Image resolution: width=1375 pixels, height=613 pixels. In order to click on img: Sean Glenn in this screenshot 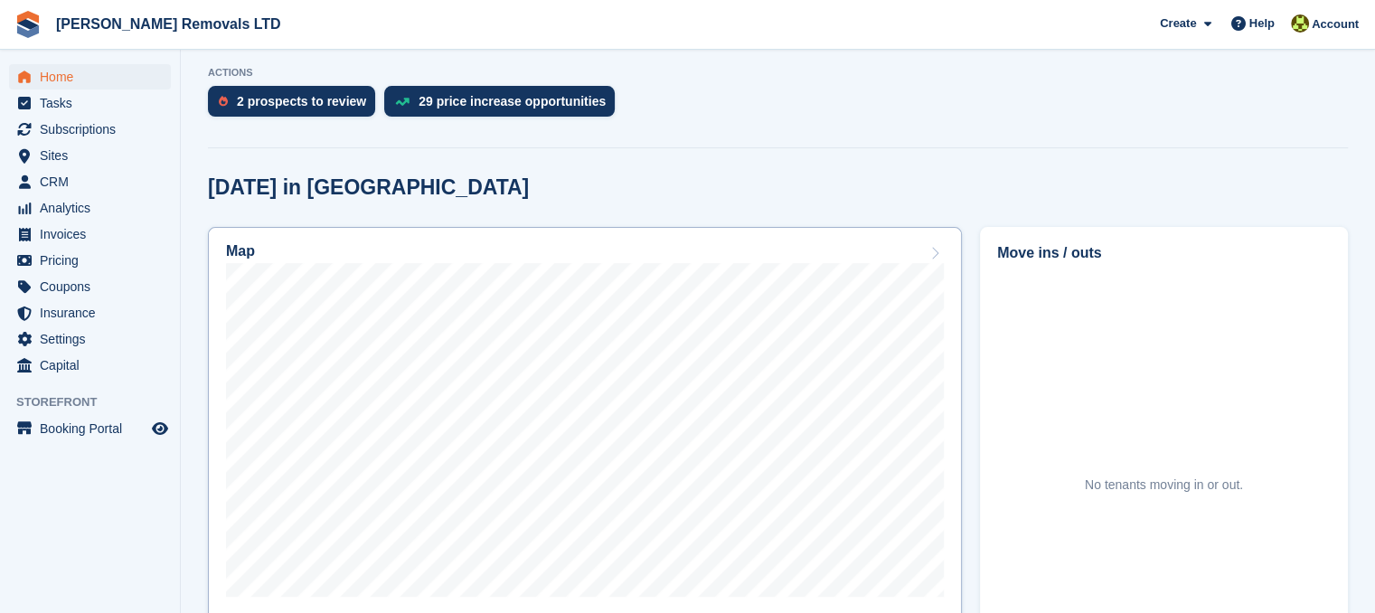, I will do `click(1300, 24)`.